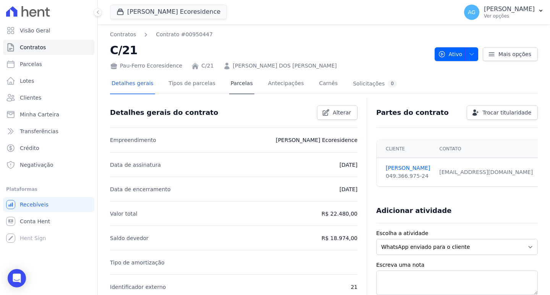 This screenshot has width=550, height=295. What do you see at coordinates (49, 31) in the screenshot?
I see `a: Visão Geral` at bounding box center [49, 31].